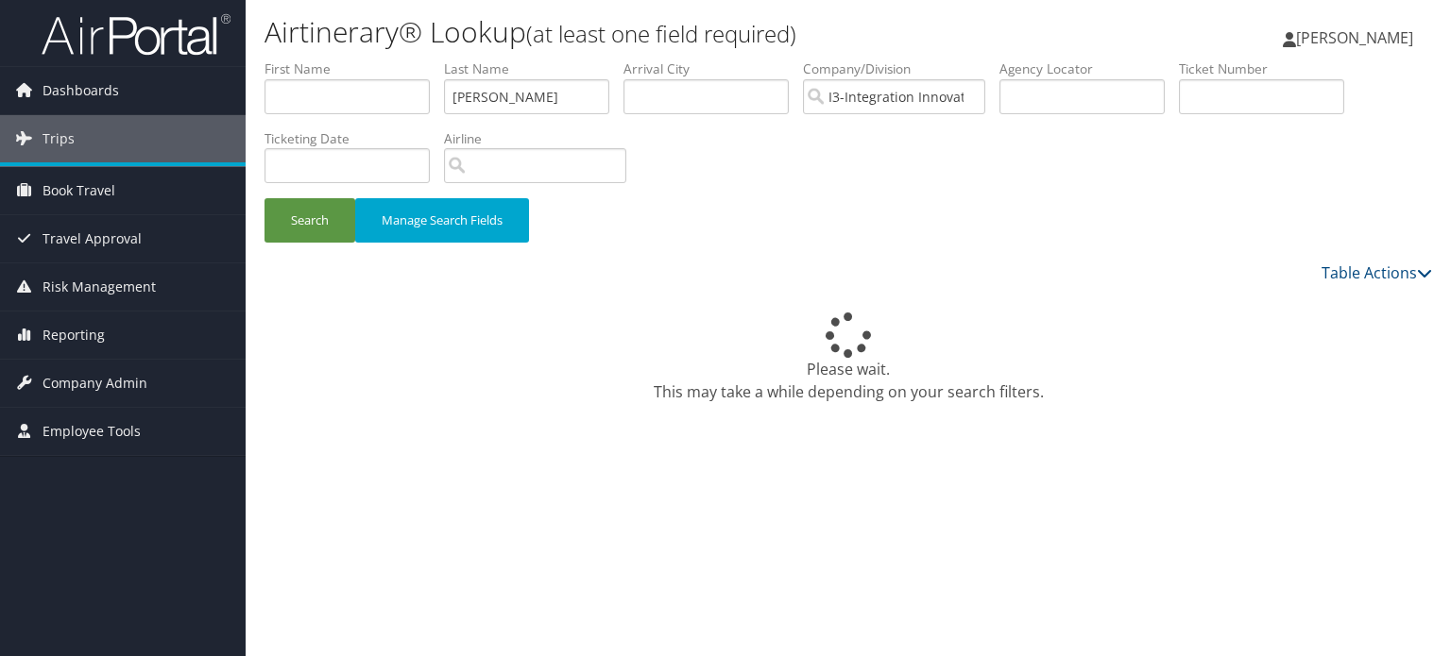 The image size is (1451, 656). Describe the element at coordinates (654, 32) in the screenshot. I see `h1: Airtinerary® Lookup` at that location.